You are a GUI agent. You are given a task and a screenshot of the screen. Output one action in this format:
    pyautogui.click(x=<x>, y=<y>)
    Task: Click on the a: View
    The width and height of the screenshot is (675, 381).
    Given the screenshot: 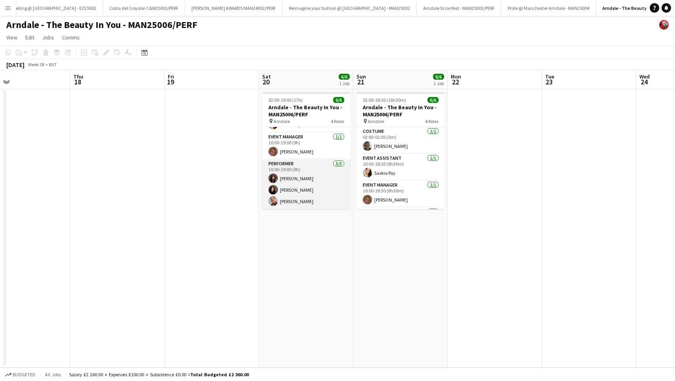 What is the action you would take?
    pyautogui.click(x=12, y=37)
    